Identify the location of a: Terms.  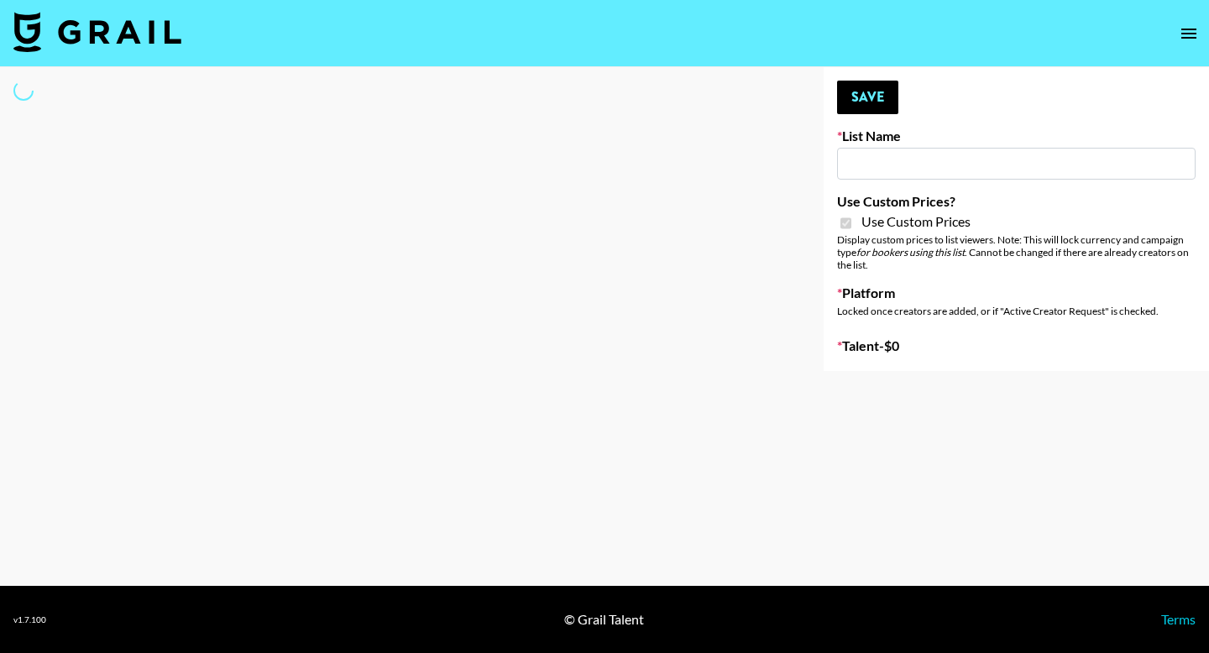
(1178, 619).